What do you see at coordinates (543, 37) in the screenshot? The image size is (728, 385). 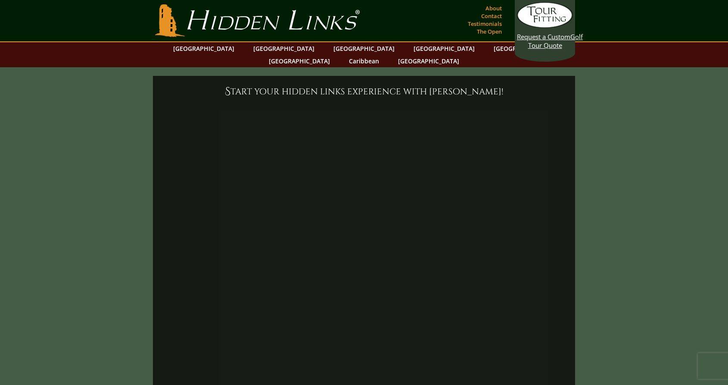 I see `span: Request a Custom` at bounding box center [543, 37].